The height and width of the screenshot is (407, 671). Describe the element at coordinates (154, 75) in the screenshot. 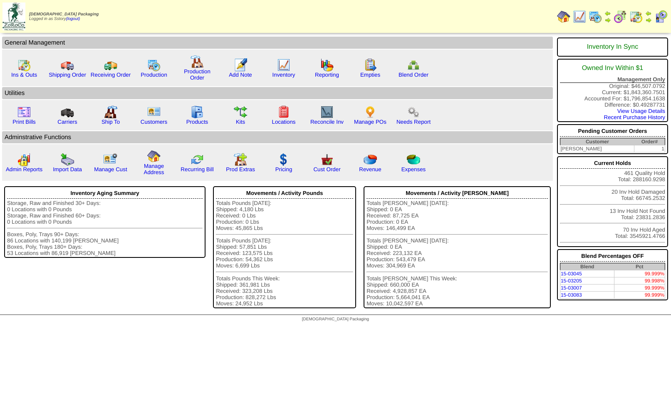

I see `a: Production` at that location.